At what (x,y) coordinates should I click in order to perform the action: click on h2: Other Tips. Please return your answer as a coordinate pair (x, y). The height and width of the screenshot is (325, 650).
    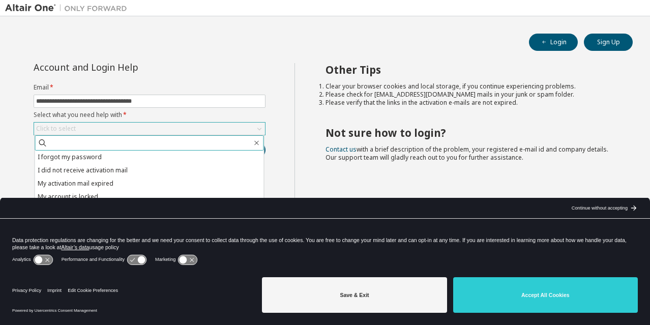
    Looking at the image, I should click on (470, 70).